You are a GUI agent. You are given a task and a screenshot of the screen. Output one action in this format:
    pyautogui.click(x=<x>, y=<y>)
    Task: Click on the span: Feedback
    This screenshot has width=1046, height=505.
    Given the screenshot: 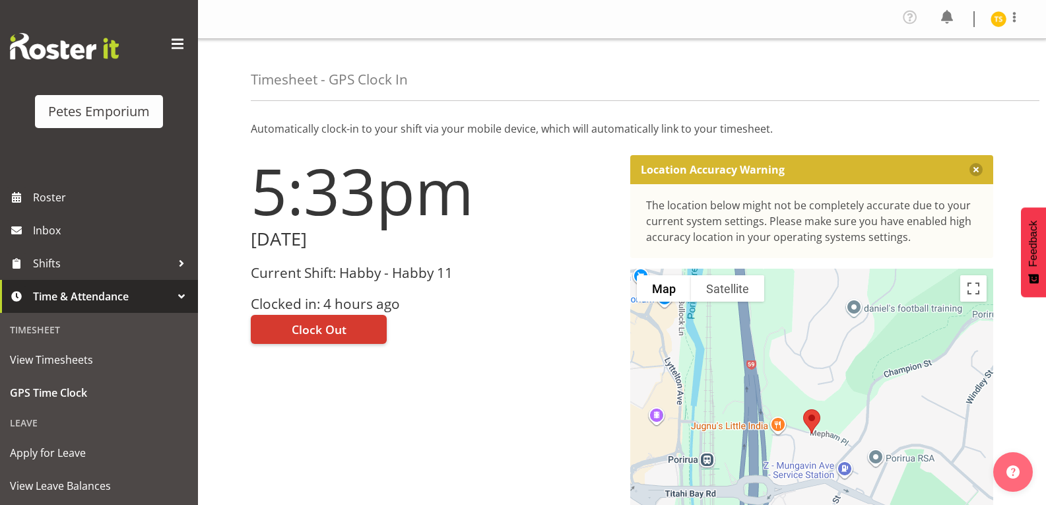 What is the action you would take?
    pyautogui.click(x=1034, y=244)
    